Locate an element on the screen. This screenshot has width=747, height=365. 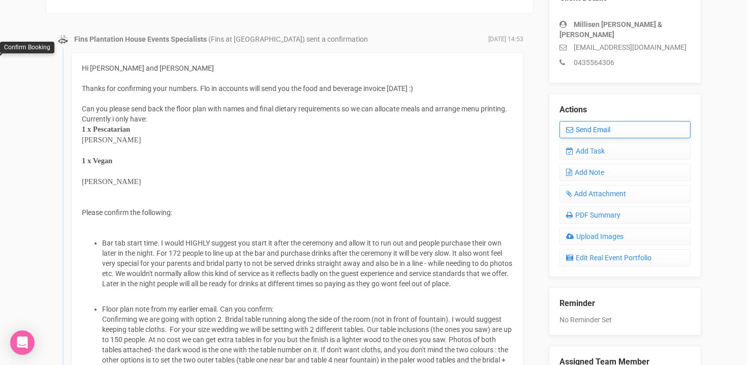
div: Please confirm the following: is located at coordinates (297, 212).